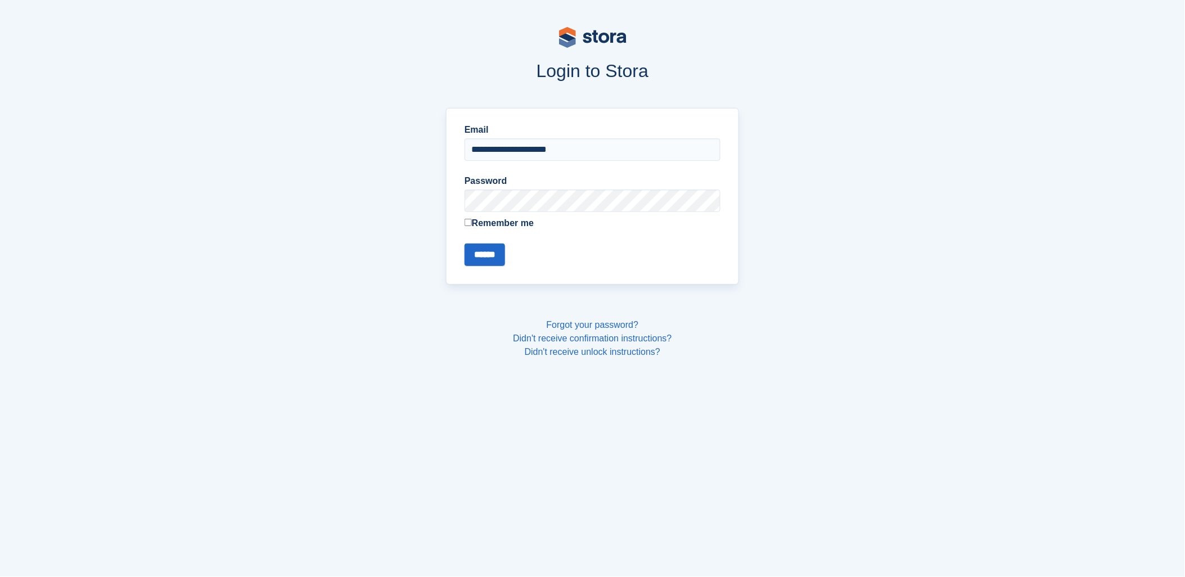  I want to click on img: stora-logo-53a41332b3708ae10de48c4981b4e9114cc0af31d8433b30ea865607fb682f29.svg, so click(593, 37).